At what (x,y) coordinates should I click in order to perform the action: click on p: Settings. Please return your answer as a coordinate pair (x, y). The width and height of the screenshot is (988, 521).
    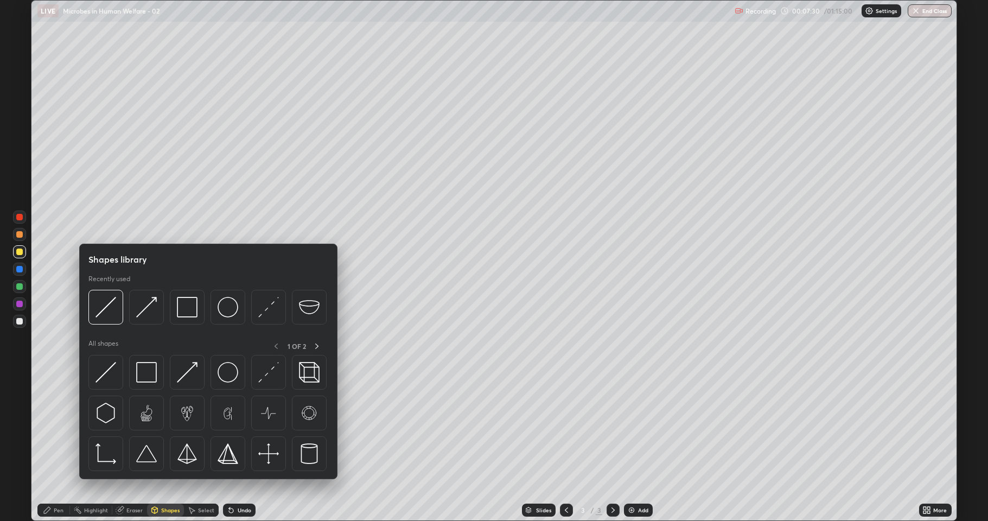
    Looking at the image, I should click on (886, 11).